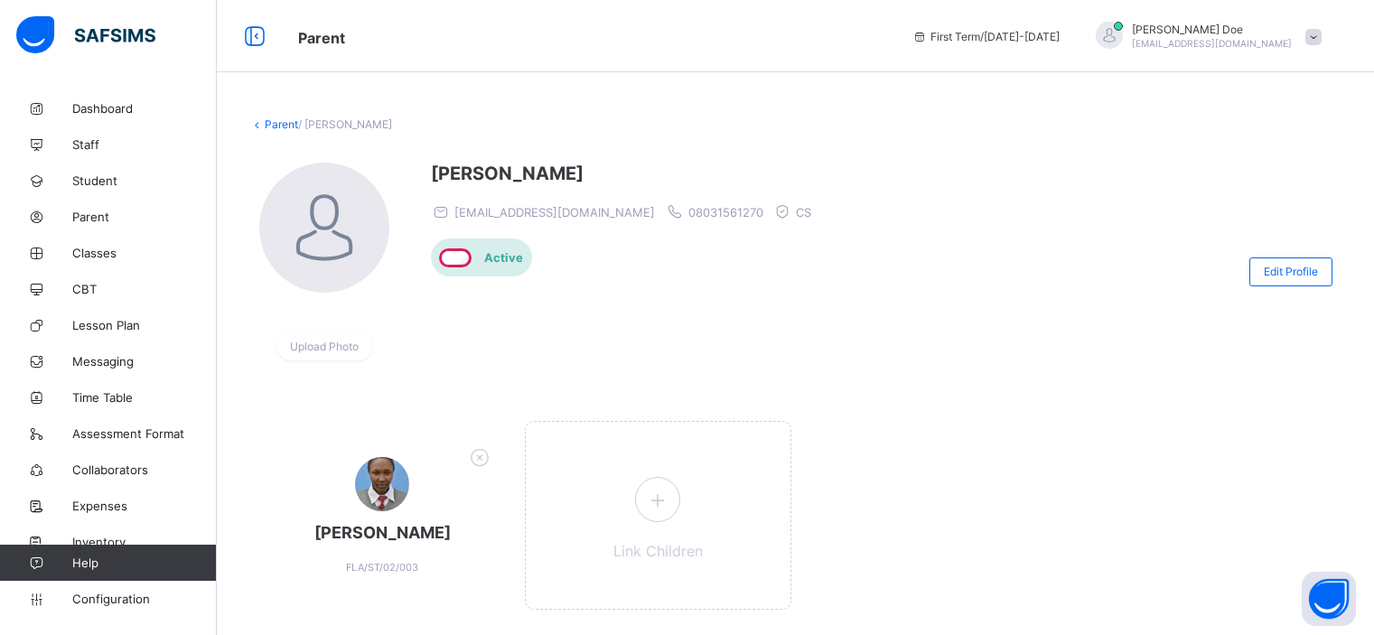 Image resolution: width=1374 pixels, height=635 pixels. Describe the element at coordinates (658, 551) in the screenshot. I see `span: Link Children` at that location.